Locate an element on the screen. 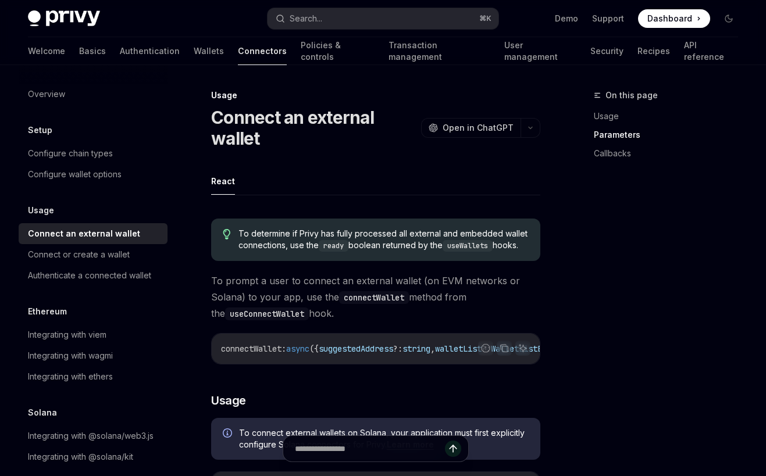  h5: Usage is located at coordinates (41, 211).